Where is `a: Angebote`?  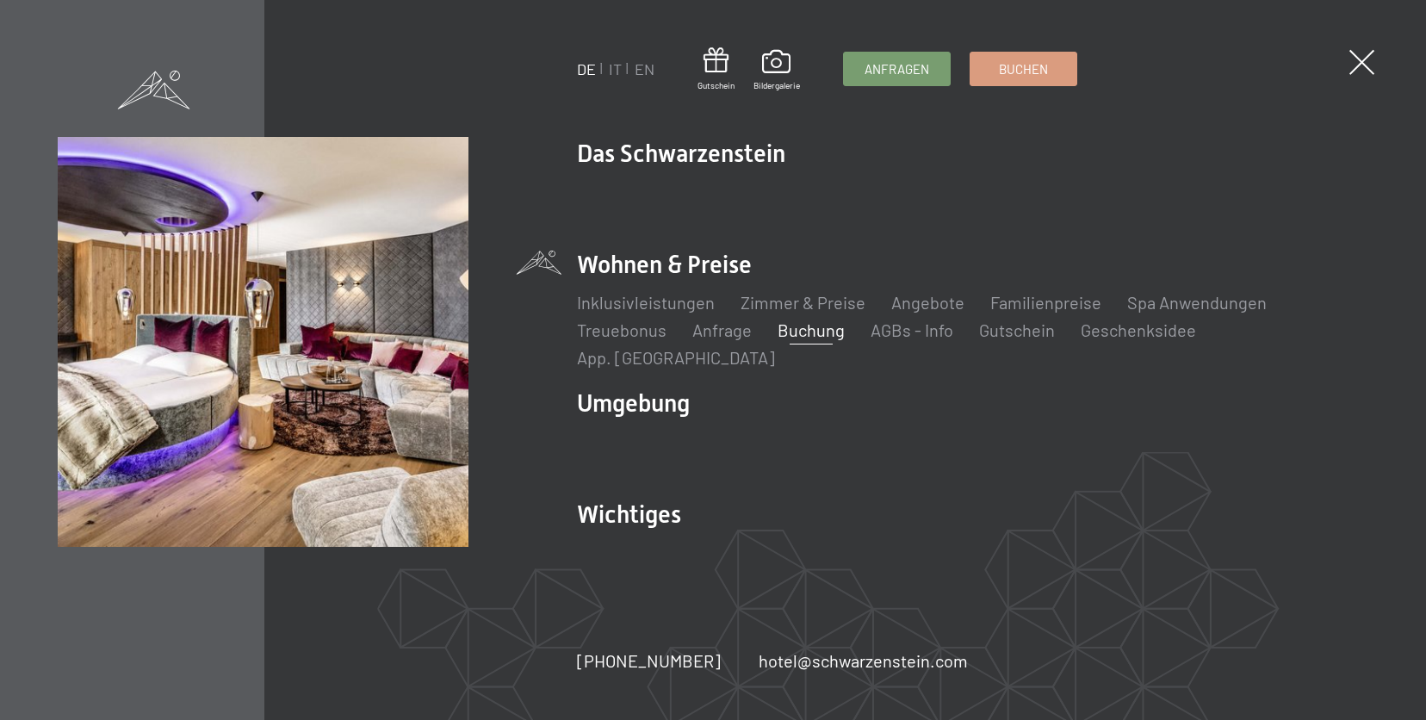 a: Angebote is located at coordinates (927, 302).